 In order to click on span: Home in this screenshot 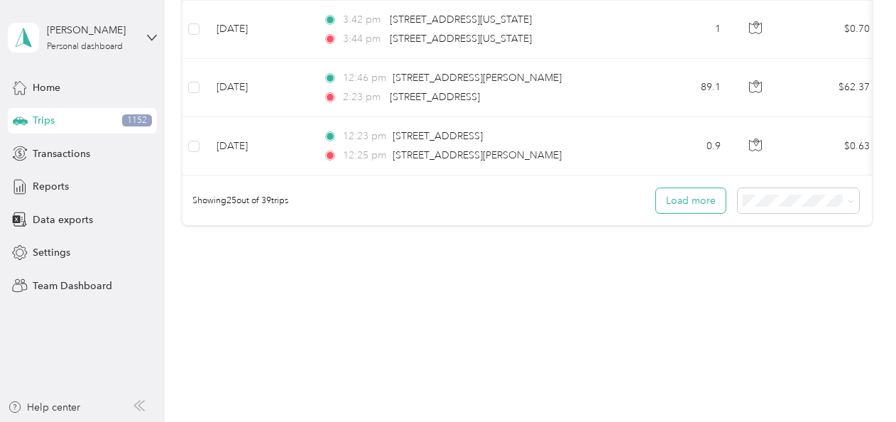, I will do `click(46, 87)`.